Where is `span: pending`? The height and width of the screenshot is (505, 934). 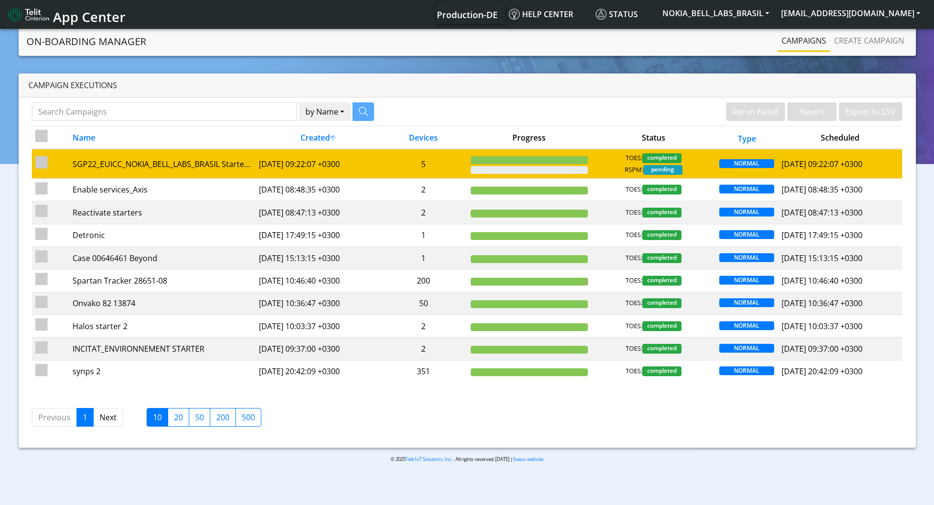
span: pending is located at coordinates (663, 170).